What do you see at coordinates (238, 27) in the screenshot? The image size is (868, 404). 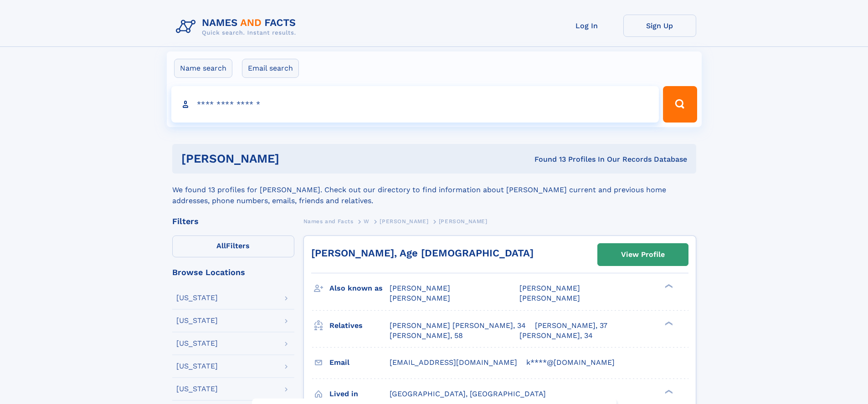 I see `img: Logo Names and Facts` at bounding box center [238, 27].